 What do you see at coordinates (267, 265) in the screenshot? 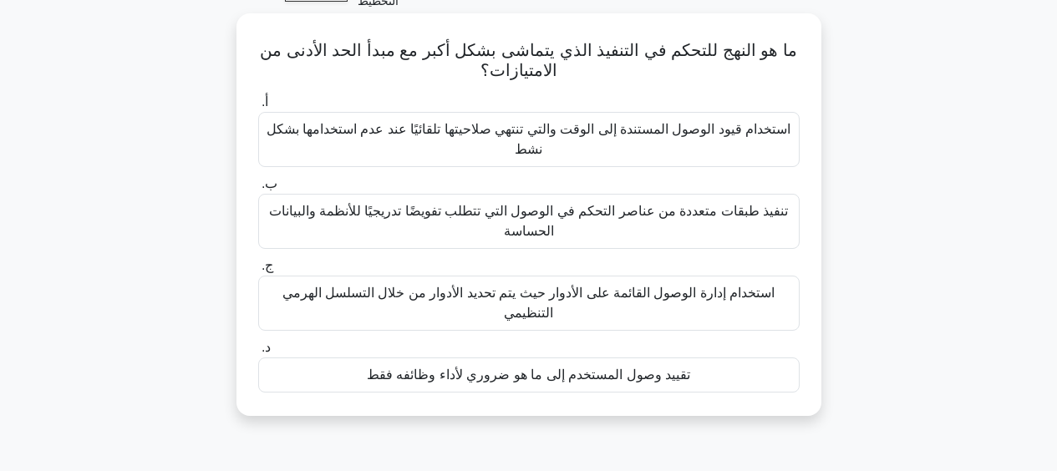
I see `font: ج.` at bounding box center [267, 265].